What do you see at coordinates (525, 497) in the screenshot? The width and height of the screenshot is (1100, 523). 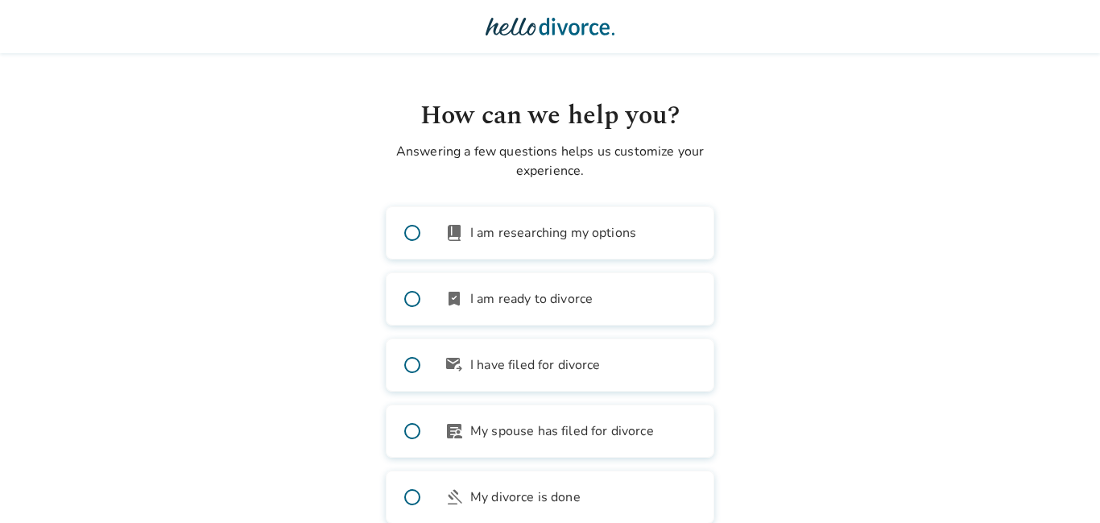 I see `span: My divorce is done` at bounding box center [525, 497].